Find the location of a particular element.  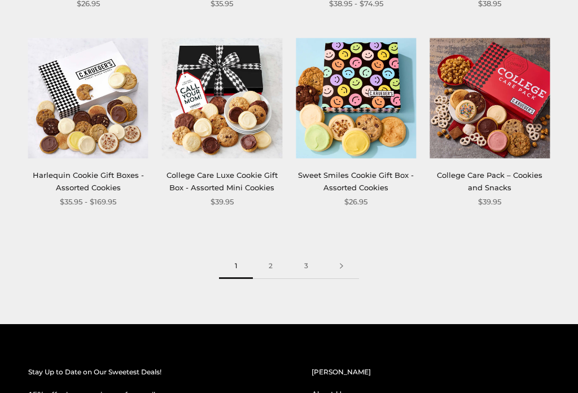

a: 3 is located at coordinates (306, 266).